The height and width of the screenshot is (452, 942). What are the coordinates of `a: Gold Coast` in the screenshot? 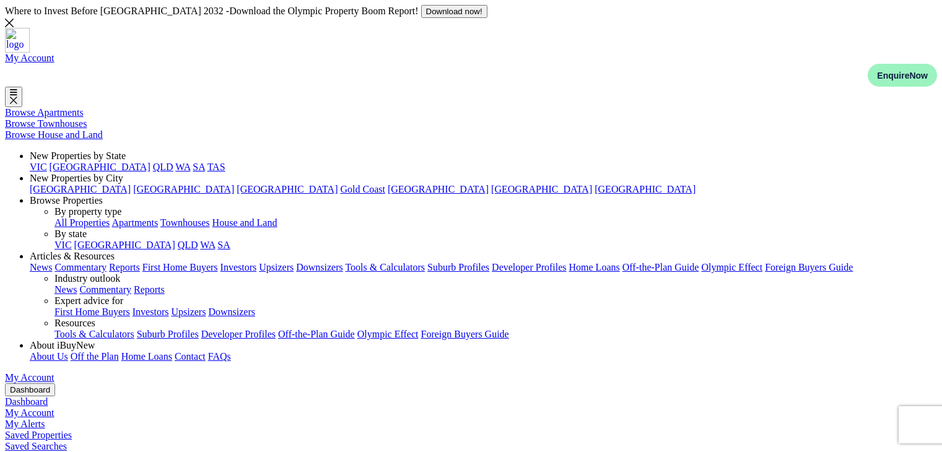 It's located at (362, 189).